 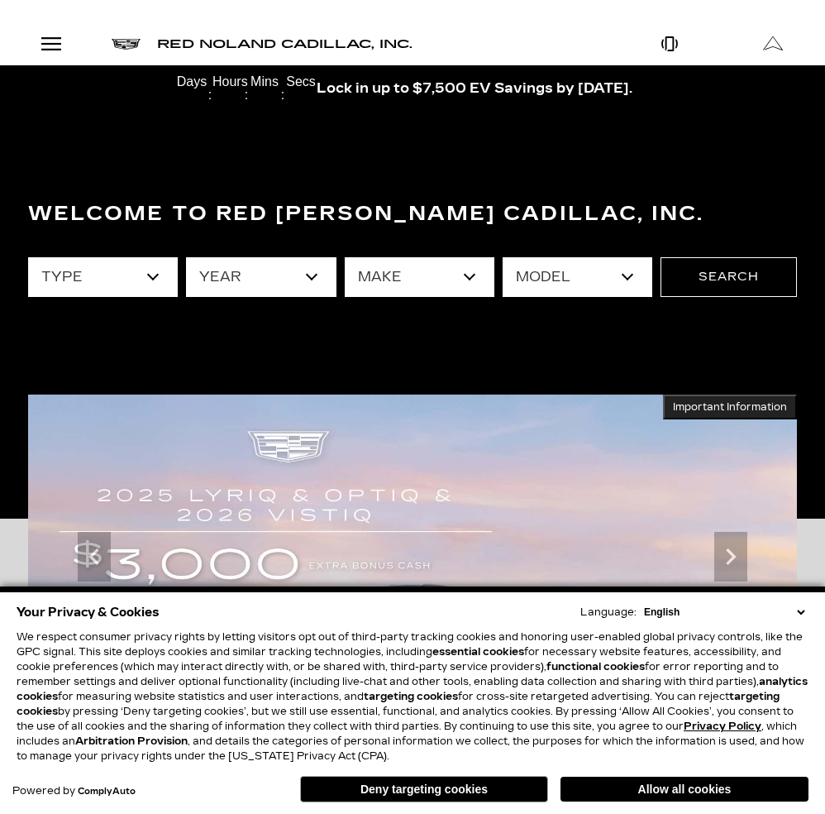 I want to click on div: Powered by, so click(x=74, y=790).